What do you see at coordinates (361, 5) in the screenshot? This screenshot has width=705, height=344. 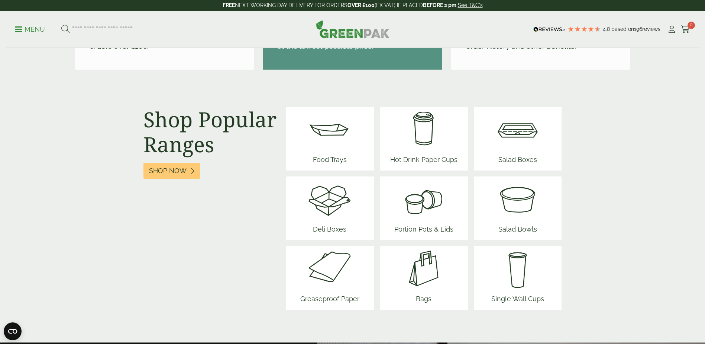 I see `strong: OVER £100` at bounding box center [361, 5].